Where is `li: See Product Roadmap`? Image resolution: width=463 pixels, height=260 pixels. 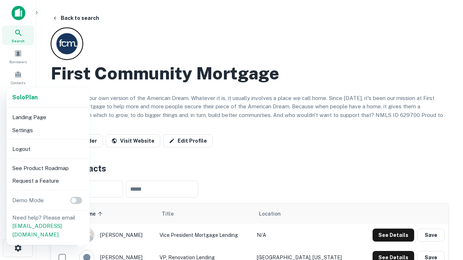 li: See Product Roadmap is located at coordinates (48, 168).